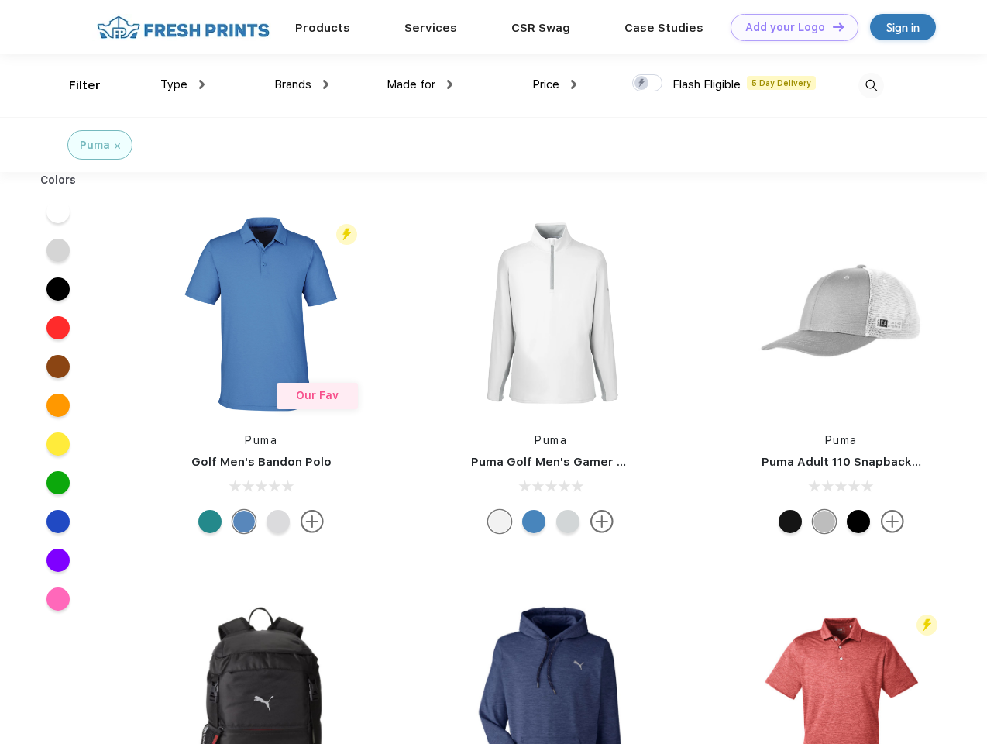 This screenshot has height=744, width=987. Describe the element at coordinates (210, 521) in the screenshot. I see `div: Green Lagoon` at that location.